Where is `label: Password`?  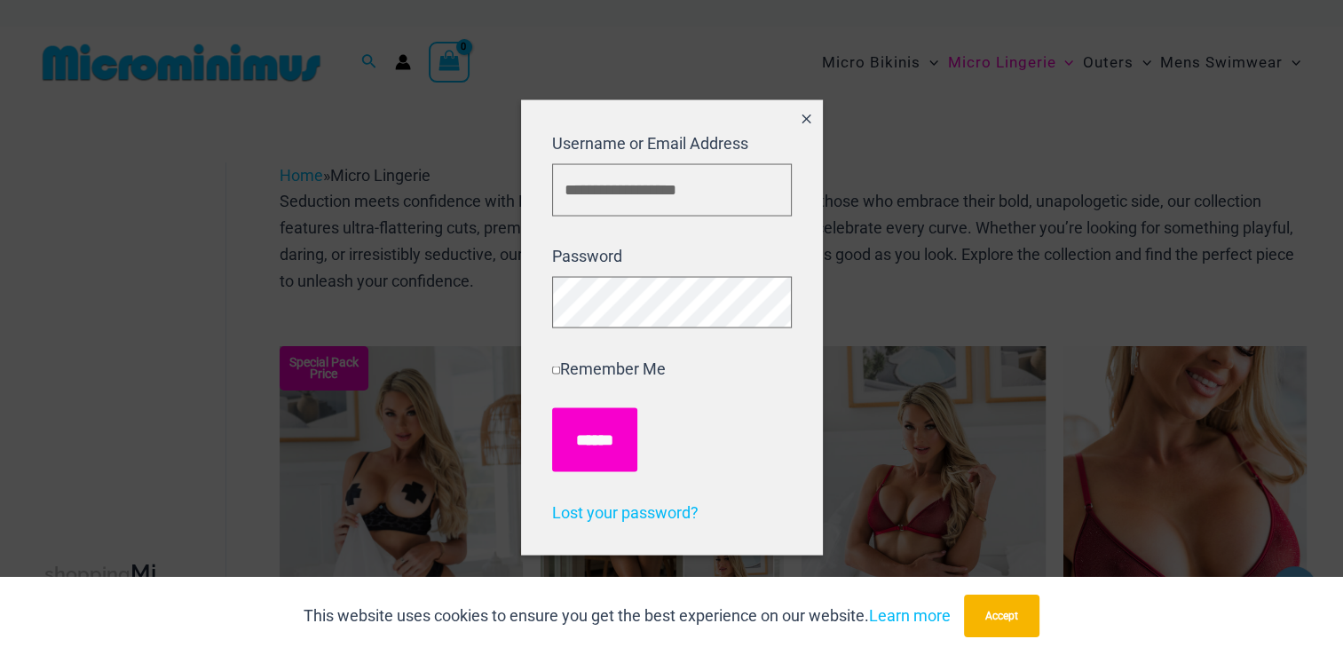 label: Password is located at coordinates (587, 256).